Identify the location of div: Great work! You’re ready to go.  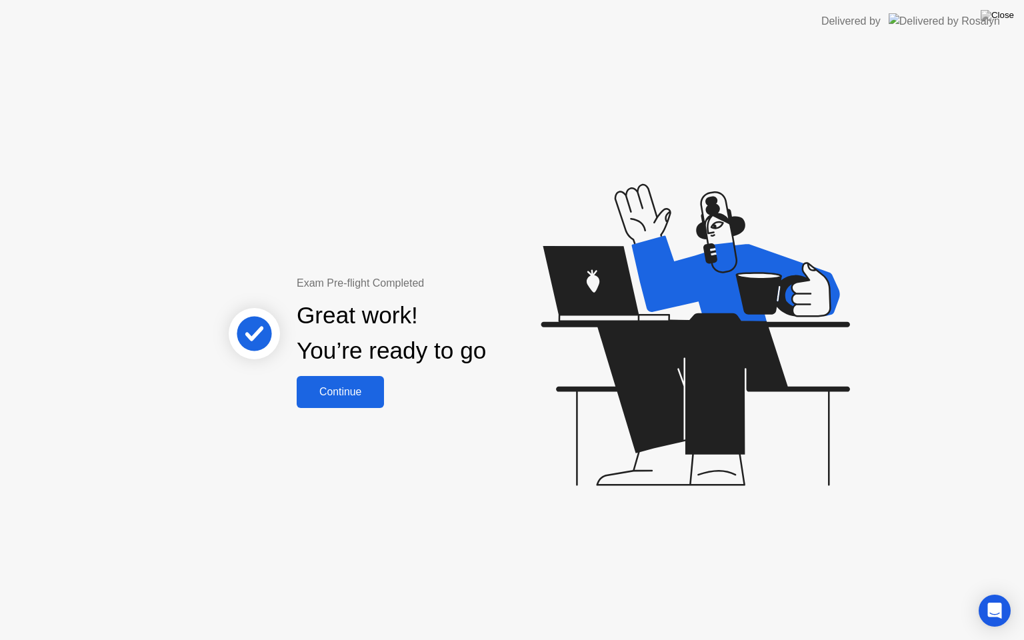
(391, 333).